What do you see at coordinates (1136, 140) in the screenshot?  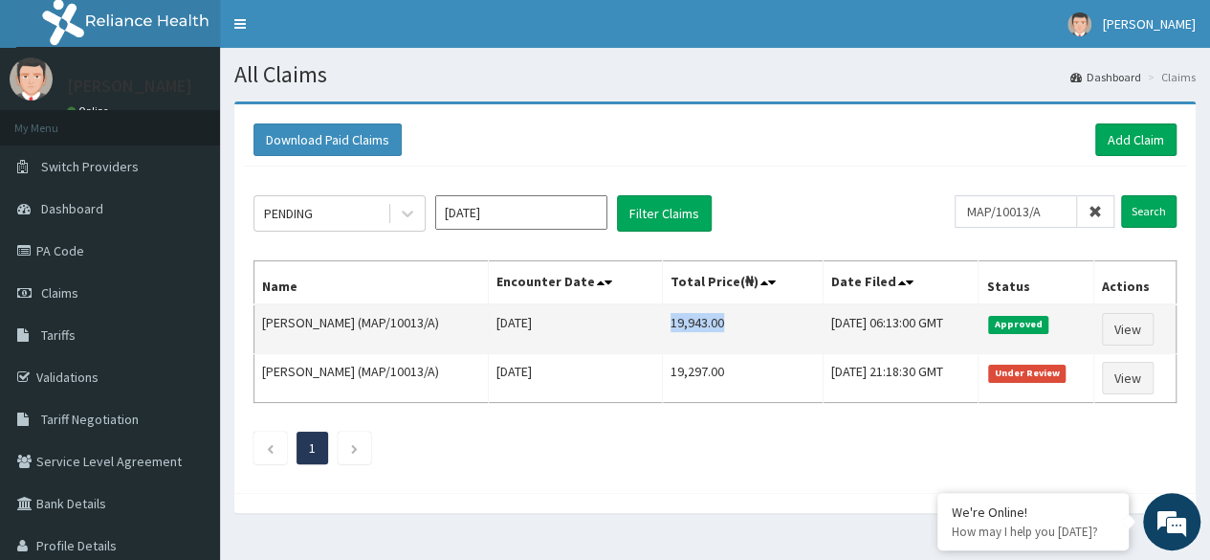 I see `a: Add Claim` at bounding box center [1136, 140].